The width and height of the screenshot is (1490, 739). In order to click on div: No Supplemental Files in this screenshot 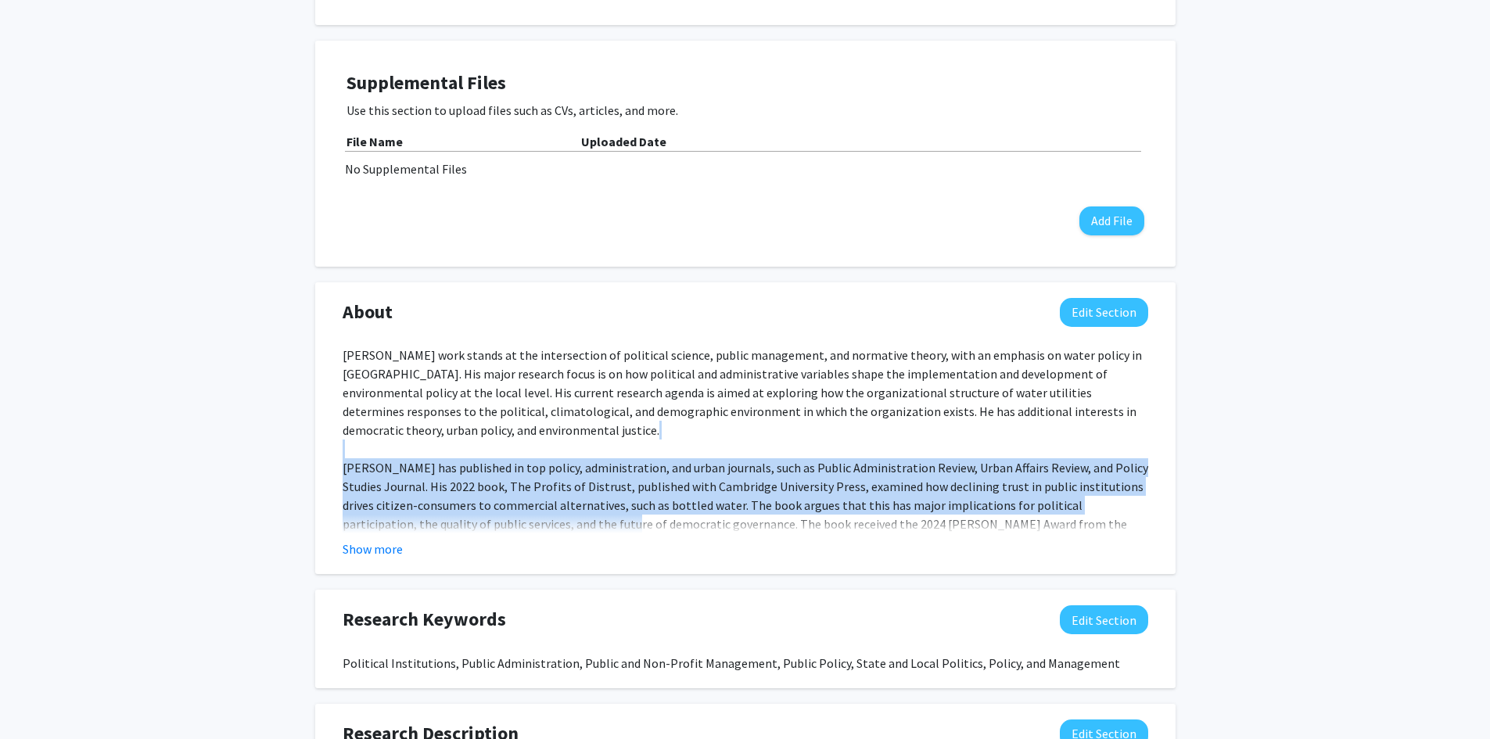, I will do `click(745, 169)`.